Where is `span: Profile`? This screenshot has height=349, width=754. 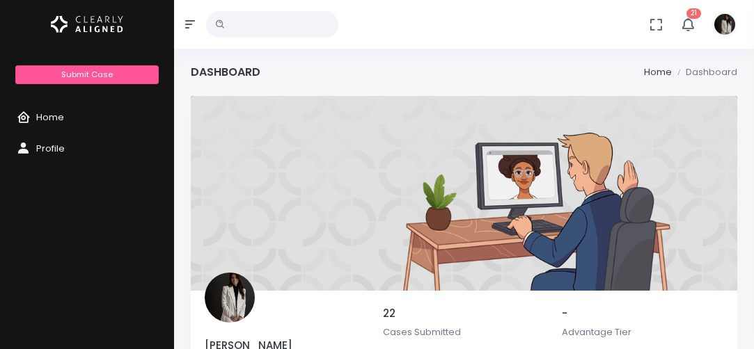 span: Profile is located at coordinates (50, 148).